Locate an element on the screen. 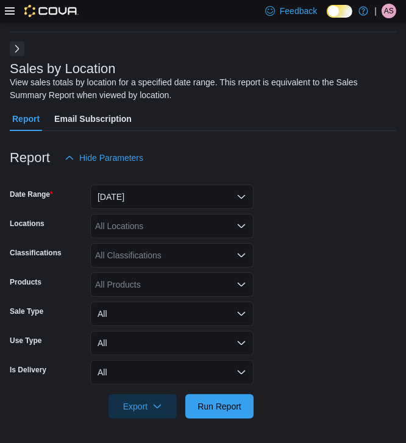 This screenshot has width=406, height=443. label: Date Range is located at coordinates (31, 194).